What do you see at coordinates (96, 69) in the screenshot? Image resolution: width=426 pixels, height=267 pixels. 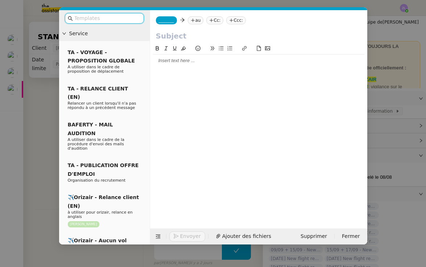 I see `span: A utiliser dans le cadre de proposition de déplacement` at bounding box center [96, 69].